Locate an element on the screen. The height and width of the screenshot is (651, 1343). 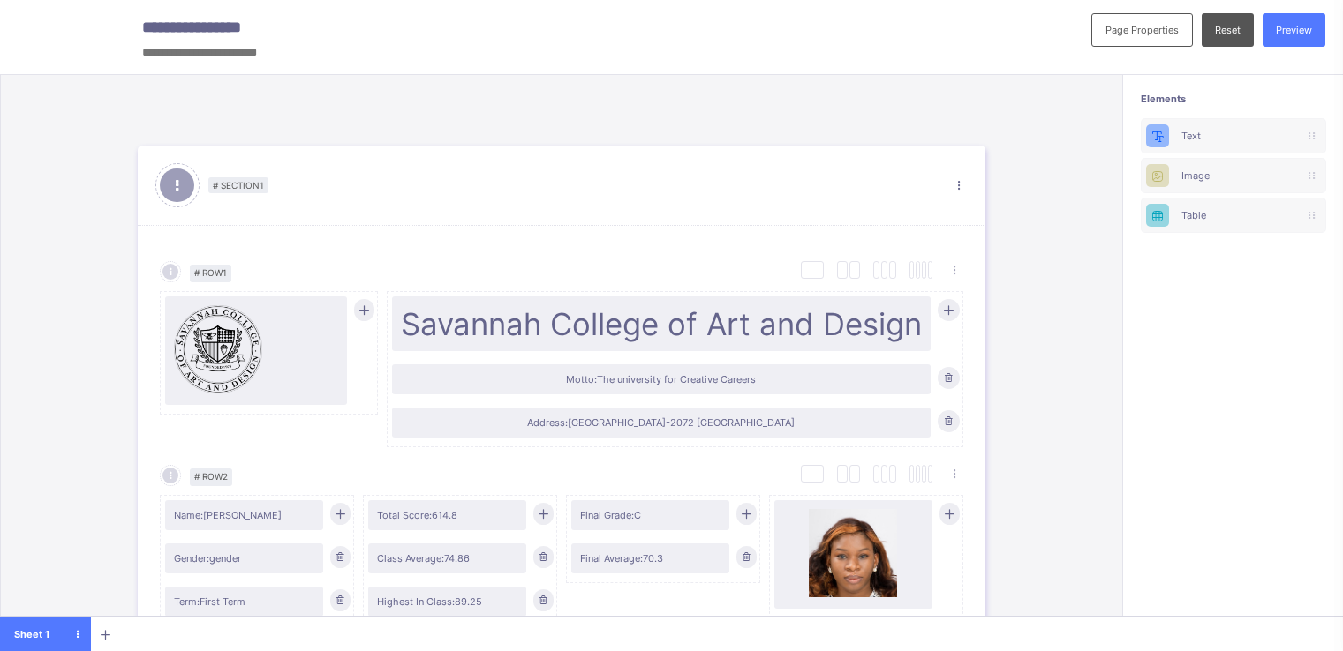
span: # Row 1 is located at coordinates (210, 274).